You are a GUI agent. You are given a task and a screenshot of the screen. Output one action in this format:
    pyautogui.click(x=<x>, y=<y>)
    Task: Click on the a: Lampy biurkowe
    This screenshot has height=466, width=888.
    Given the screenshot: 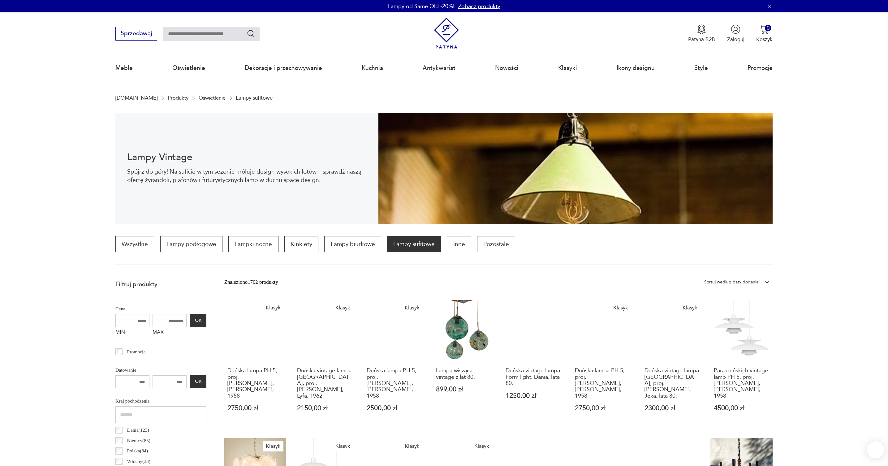 What is the action you would take?
    pyautogui.click(x=352, y=244)
    